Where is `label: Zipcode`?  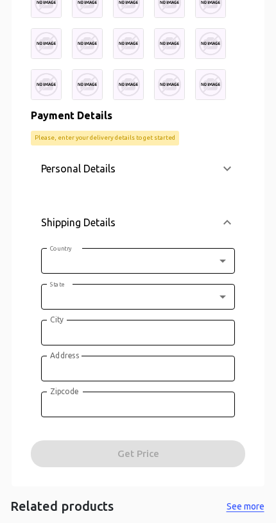
label: Zipcode is located at coordinates (64, 391).